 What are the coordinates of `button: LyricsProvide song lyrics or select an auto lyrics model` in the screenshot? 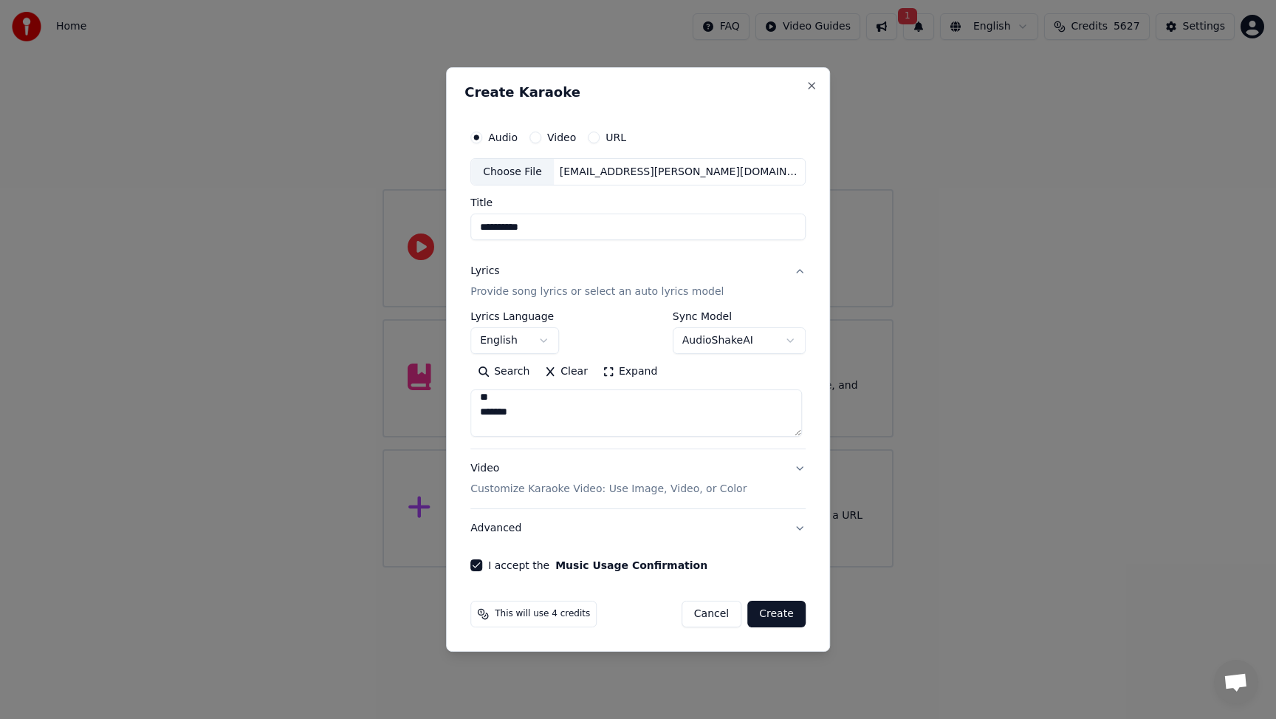 It's located at (638, 282).